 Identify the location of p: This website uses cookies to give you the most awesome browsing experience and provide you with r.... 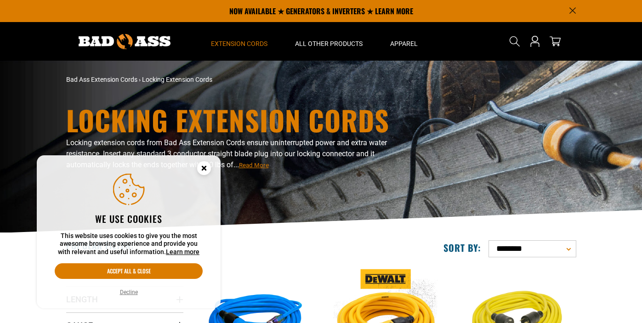
(129, 244).